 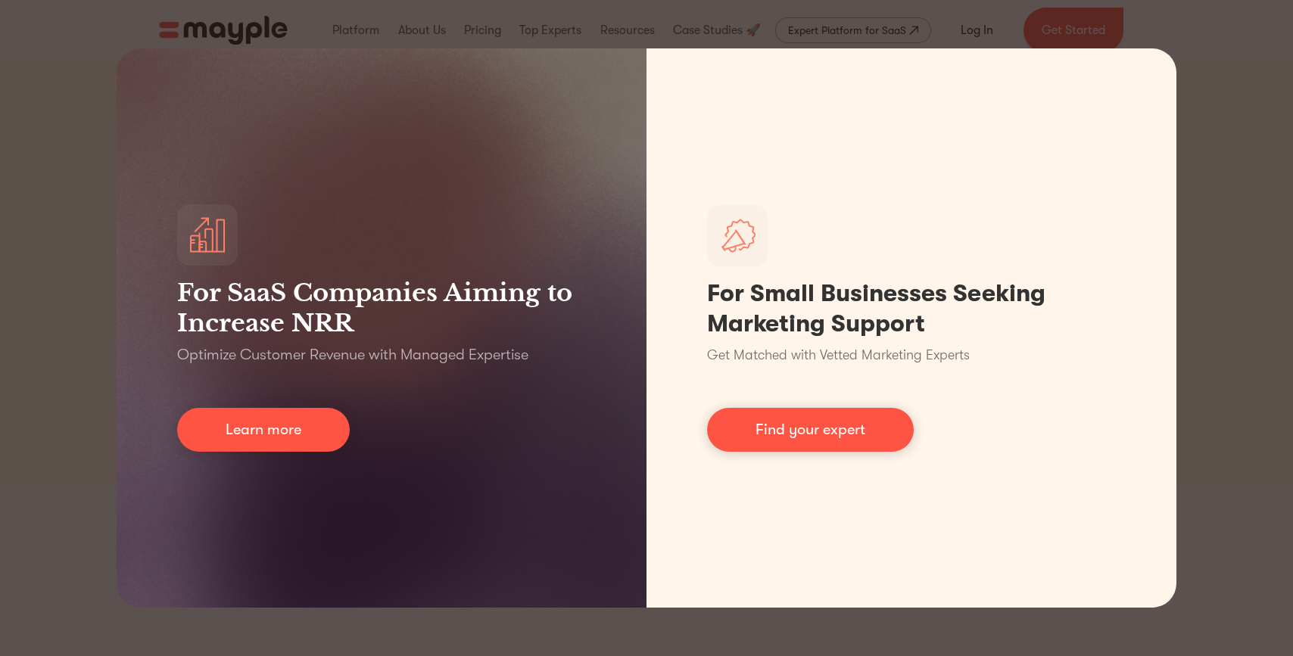 What do you see at coordinates (263, 430) in the screenshot?
I see `a: Learn more` at bounding box center [263, 430].